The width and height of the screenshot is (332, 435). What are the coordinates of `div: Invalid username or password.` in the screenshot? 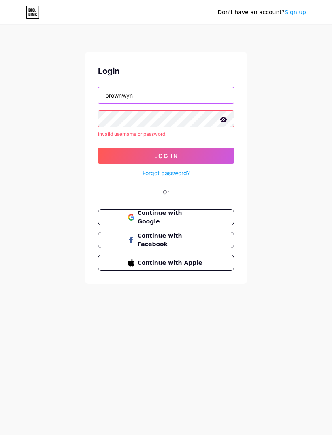 It's located at (166, 134).